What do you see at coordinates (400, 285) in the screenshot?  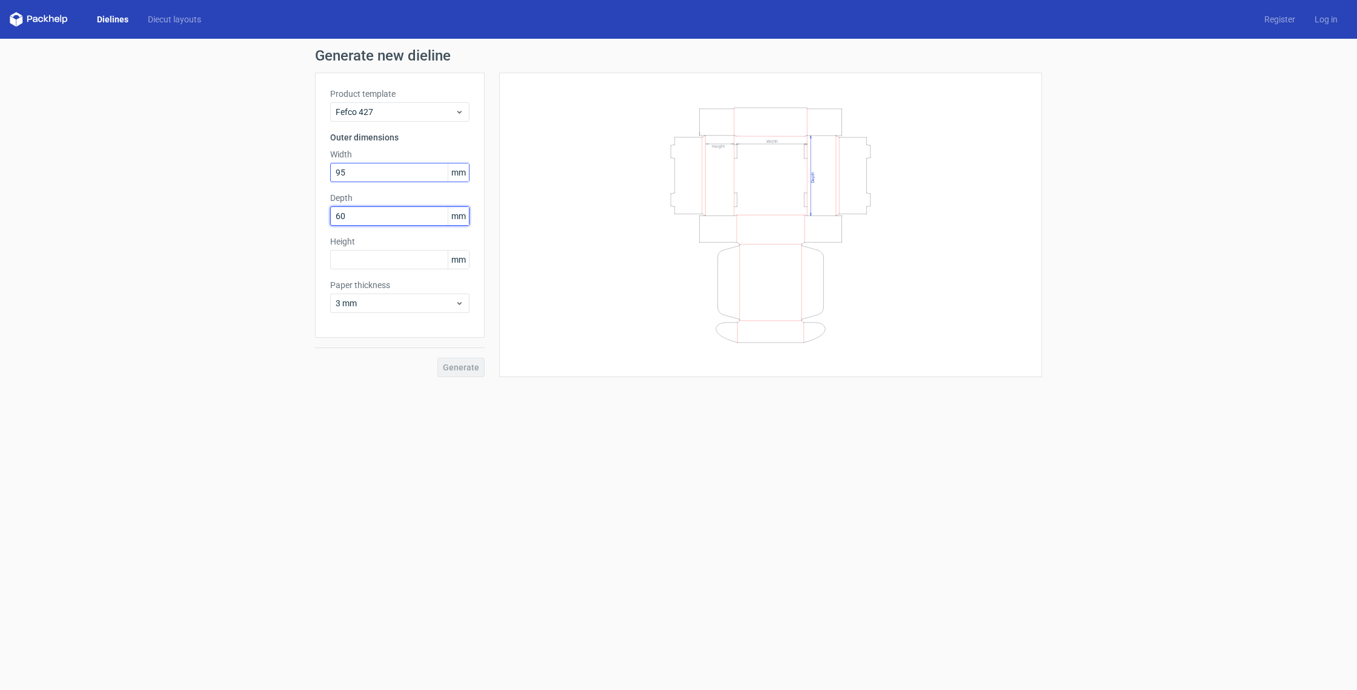 I see `label: Paper thickness` at bounding box center [400, 285].